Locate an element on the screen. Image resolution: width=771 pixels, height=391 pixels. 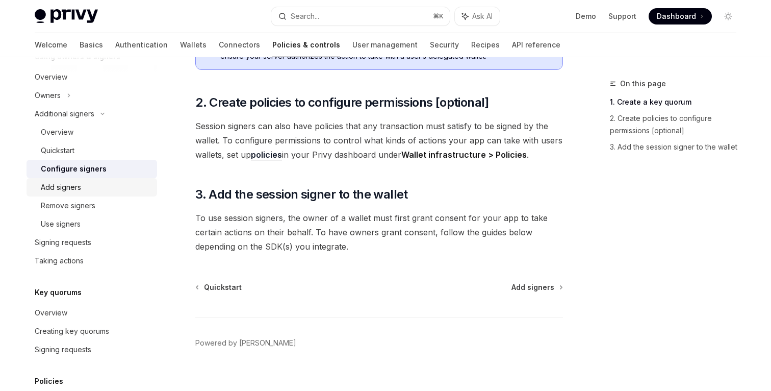
a: Policies & controls is located at coordinates (306, 45).